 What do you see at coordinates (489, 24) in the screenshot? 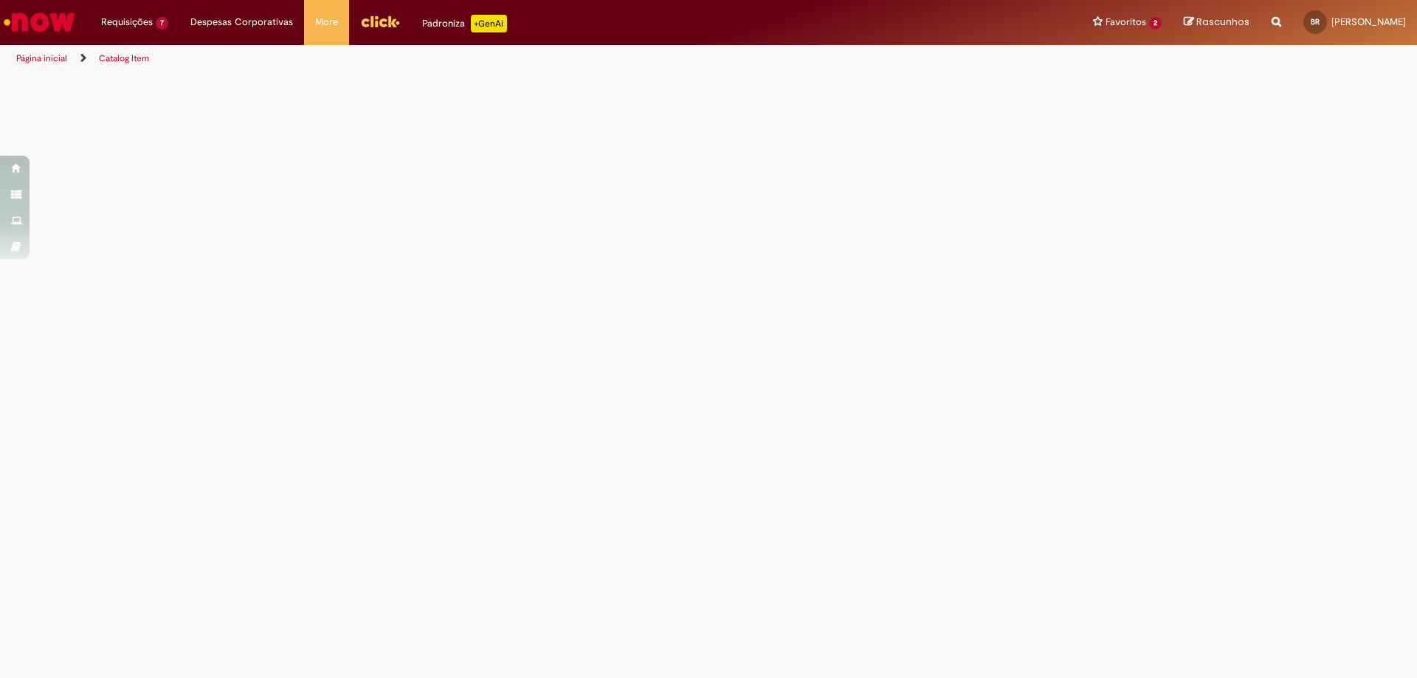
I see `p: +GenAi` at bounding box center [489, 24].